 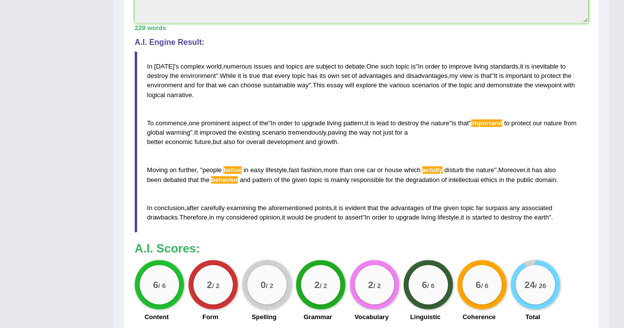 What do you see at coordinates (466, 75) in the screenshot?
I see `span: view` at bounding box center [466, 75].